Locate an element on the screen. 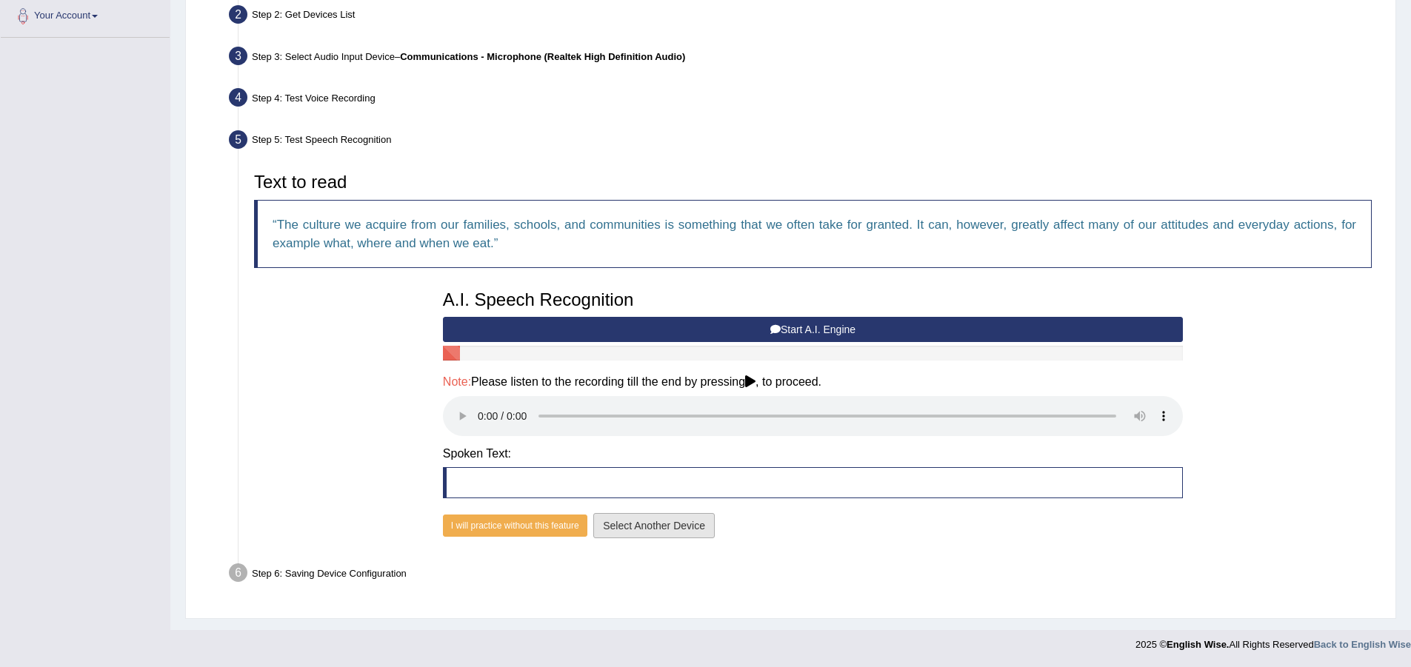  a: Back to English Wise is located at coordinates (1362, 644).